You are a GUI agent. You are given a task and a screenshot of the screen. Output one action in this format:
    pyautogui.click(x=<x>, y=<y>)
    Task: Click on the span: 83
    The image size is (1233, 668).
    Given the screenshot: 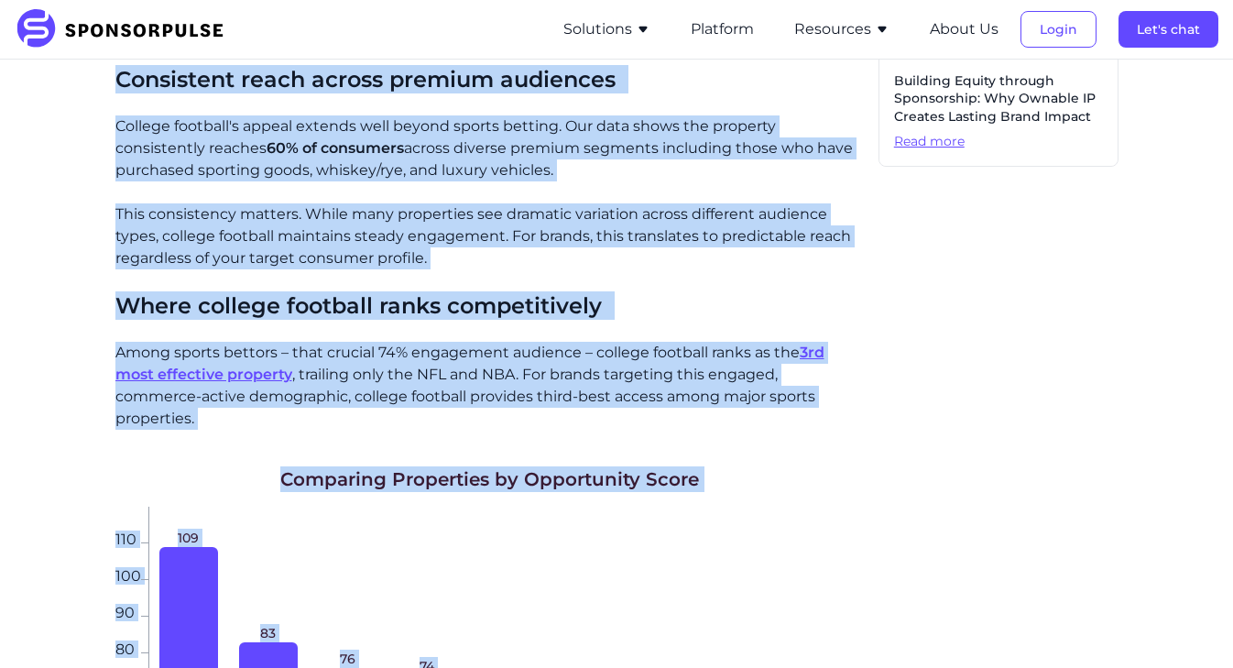 What is the action you would take?
    pyautogui.click(x=267, y=633)
    